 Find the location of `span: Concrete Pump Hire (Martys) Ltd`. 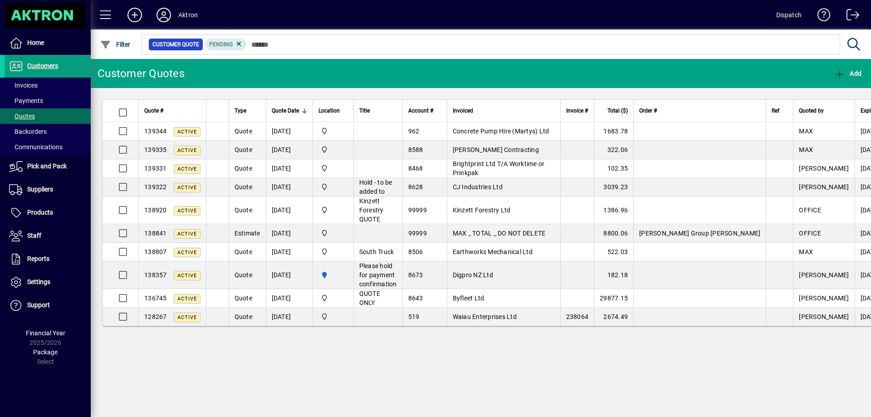

span: Concrete Pump Hire (Martys) Ltd is located at coordinates (501, 131).